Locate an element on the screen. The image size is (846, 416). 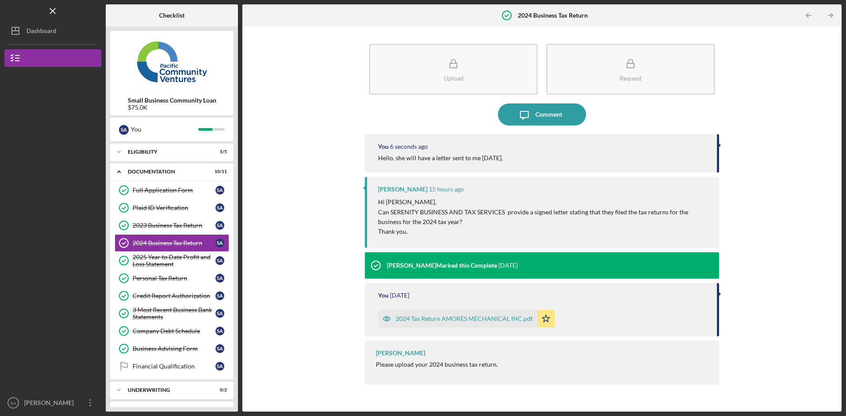
a: Financial QualificationSA is located at coordinates (172, 366).